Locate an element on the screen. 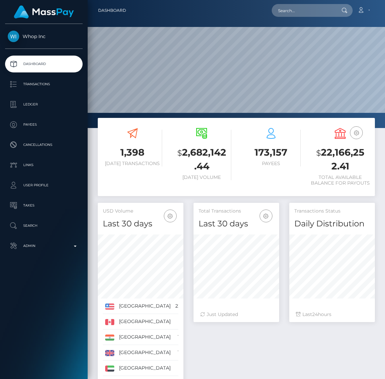  img: US.png is located at coordinates (109, 307).